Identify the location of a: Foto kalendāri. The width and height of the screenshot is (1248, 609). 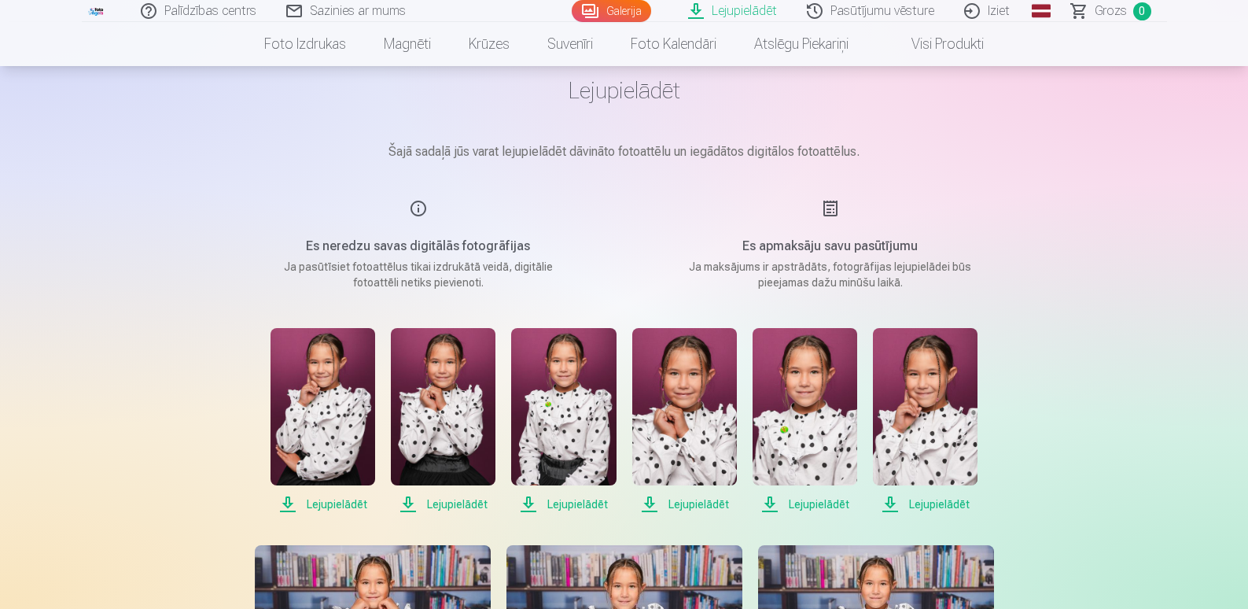
(673, 44).